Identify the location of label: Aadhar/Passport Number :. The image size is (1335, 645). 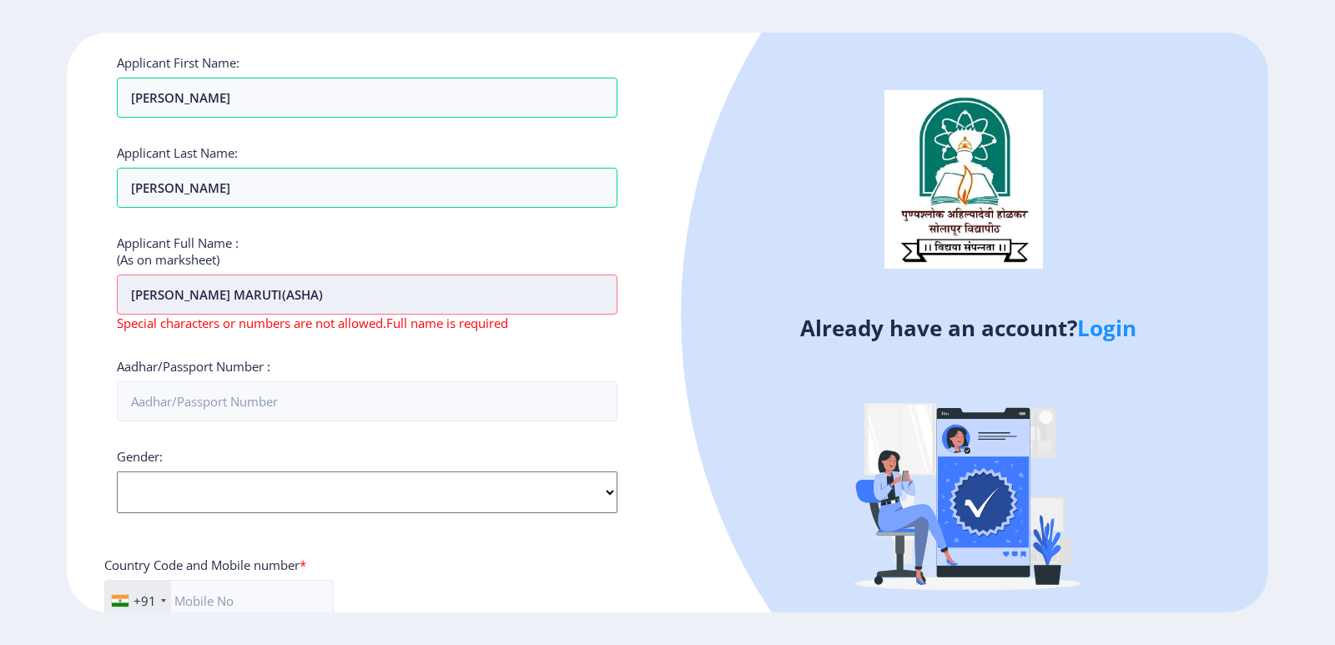
(194, 366).